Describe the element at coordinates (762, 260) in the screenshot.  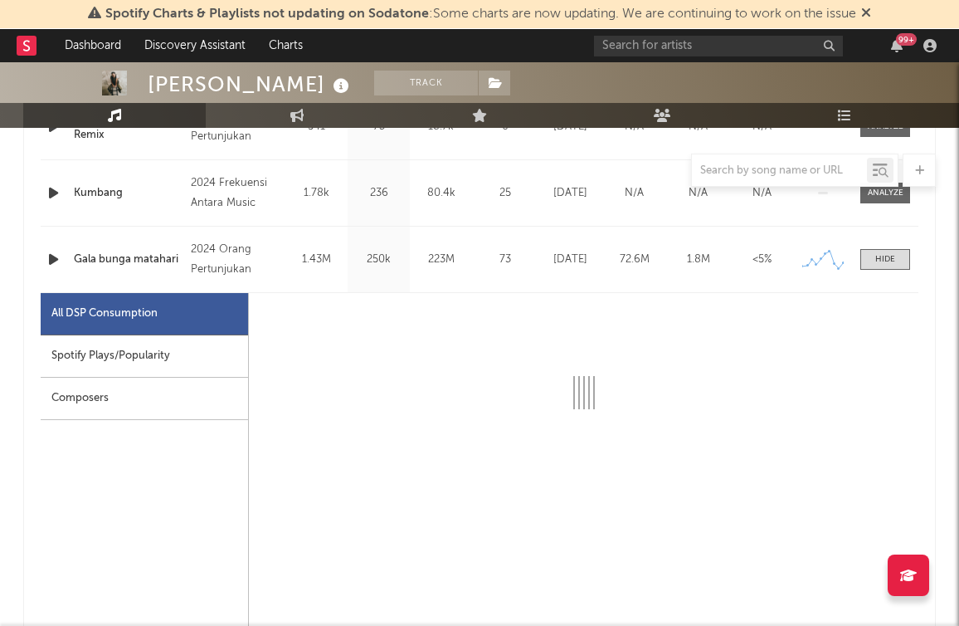
I see `div: <5%` at that location.